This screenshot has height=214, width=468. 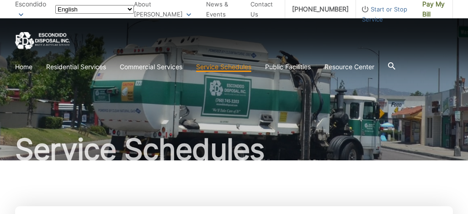 I want to click on a: Residential Services, so click(x=76, y=67).